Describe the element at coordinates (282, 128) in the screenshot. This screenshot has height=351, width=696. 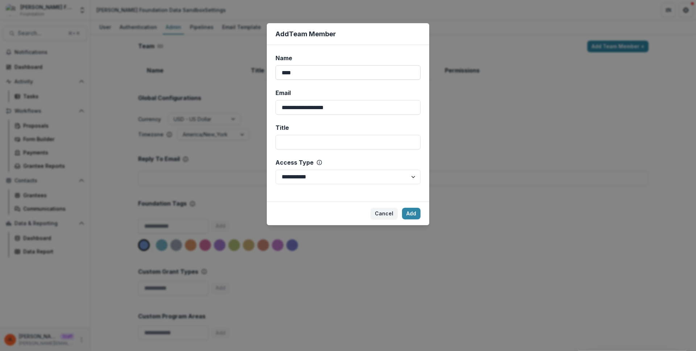
I see `span: Title` at that location.